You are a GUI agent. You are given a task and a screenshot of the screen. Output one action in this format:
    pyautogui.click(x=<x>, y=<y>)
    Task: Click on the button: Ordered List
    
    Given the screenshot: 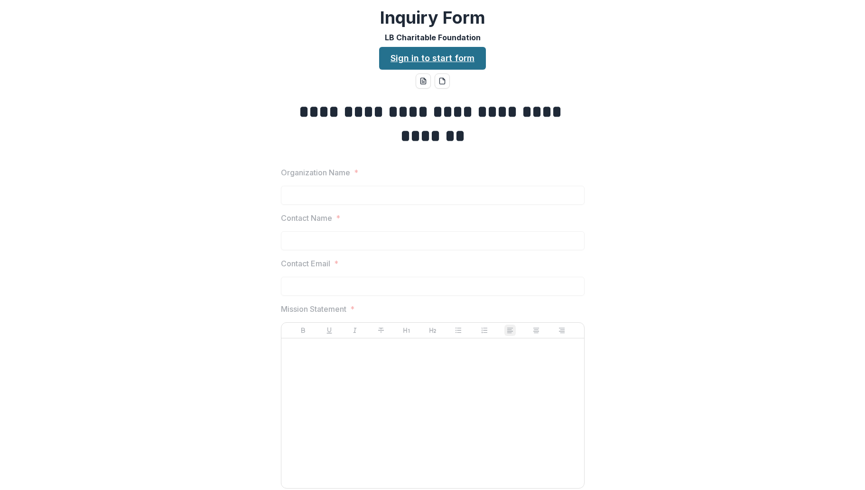 What is the action you would take?
    pyautogui.click(x=484, y=331)
    